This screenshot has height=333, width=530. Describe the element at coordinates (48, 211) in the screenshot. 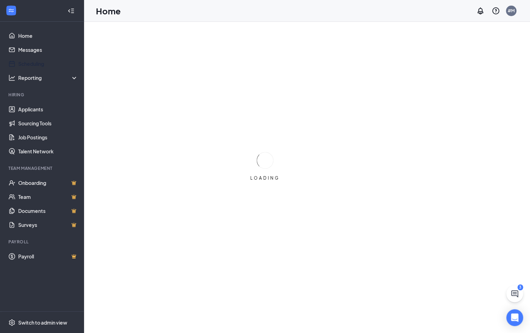

I see `a: DocumentsCrown` at that location.